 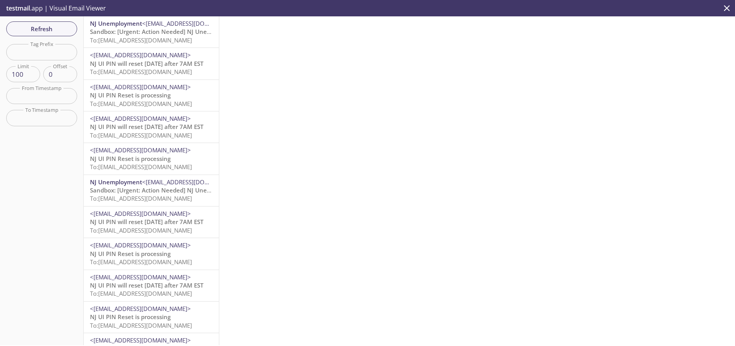 What do you see at coordinates (42, 29) in the screenshot?
I see `span: Refresh` at bounding box center [42, 29].